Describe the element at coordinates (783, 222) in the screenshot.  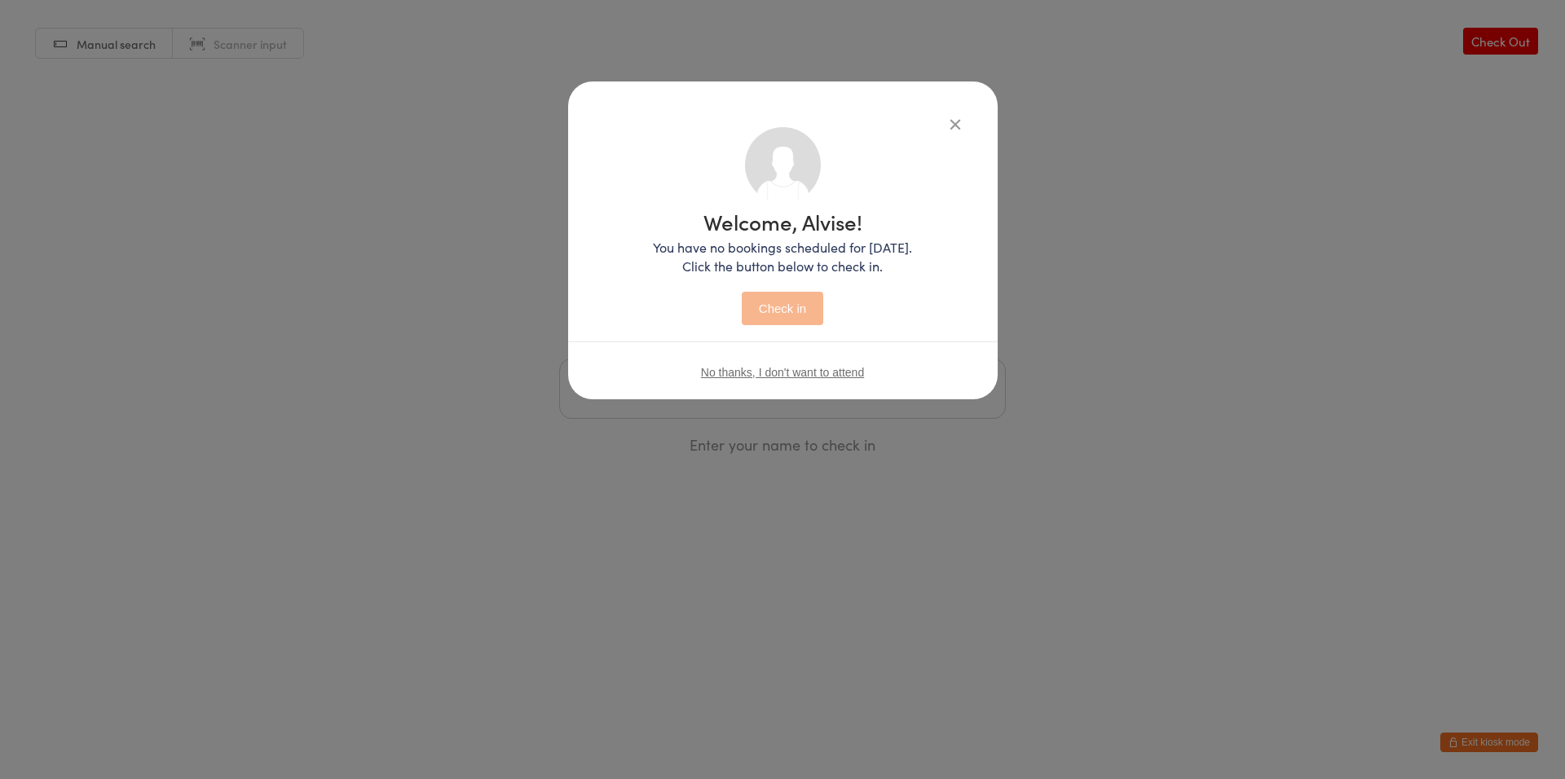
I see `h1: Welcome, Alvise!` at that location.